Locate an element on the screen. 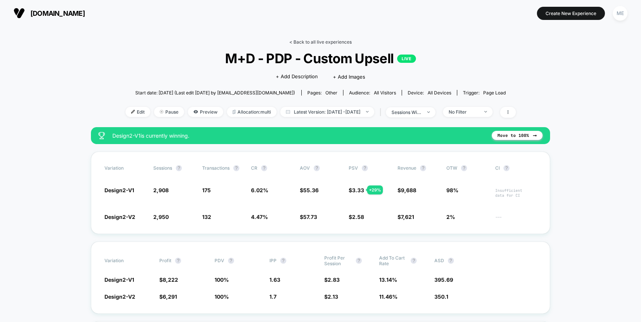  div: No Filter is located at coordinates (464, 112).